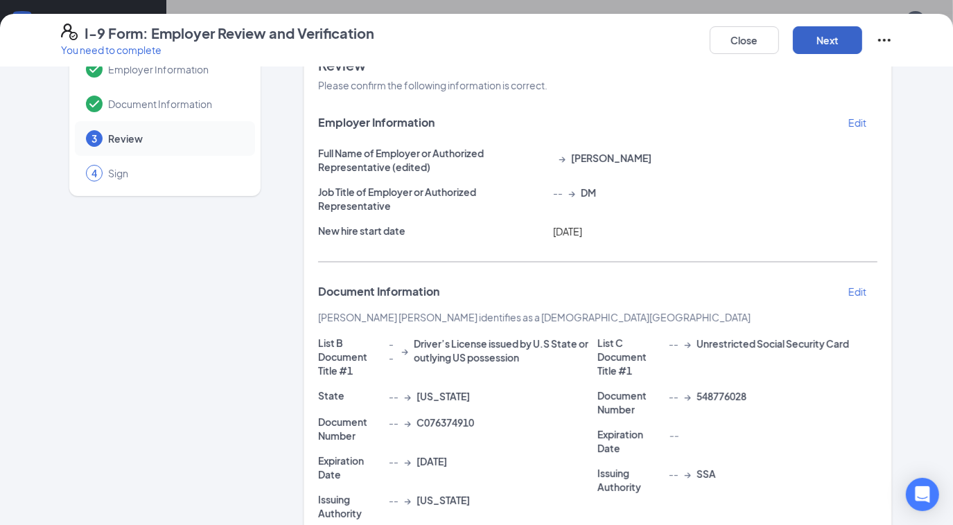 The image size is (953, 525). Describe the element at coordinates (744, 40) in the screenshot. I see `button: Close` at that location.